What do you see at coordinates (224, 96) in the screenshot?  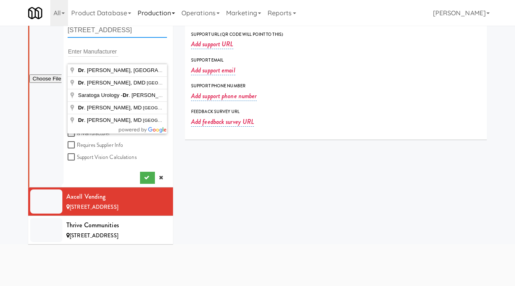 I see `a: Add support phone number` at bounding box center [224, 96].